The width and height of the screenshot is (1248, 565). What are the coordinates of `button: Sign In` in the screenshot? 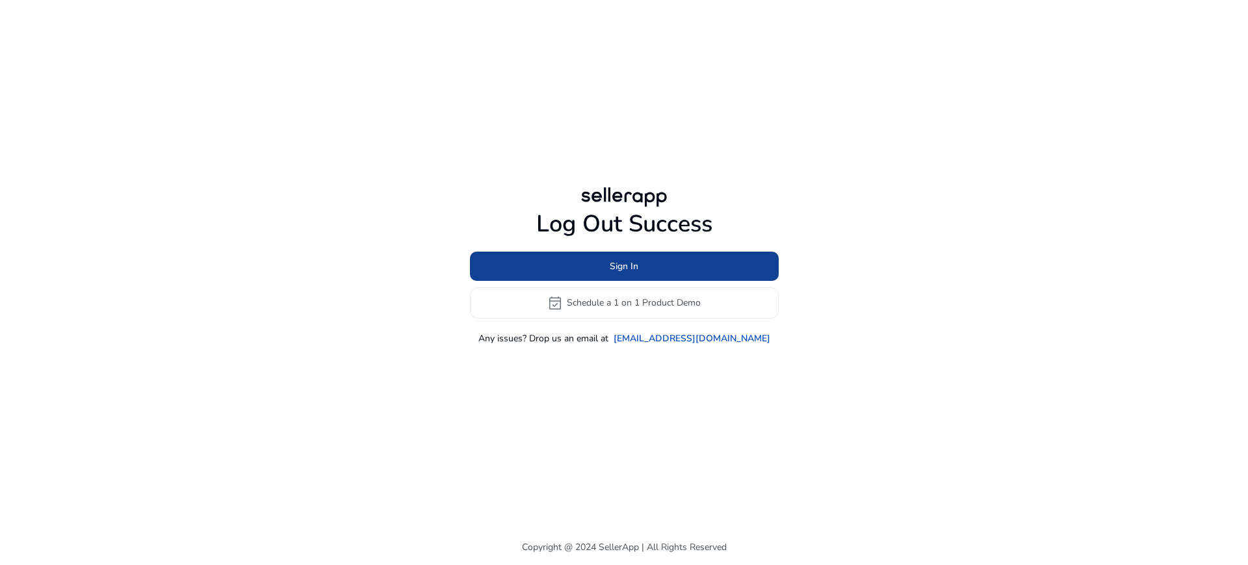 It's located at (624, 266).